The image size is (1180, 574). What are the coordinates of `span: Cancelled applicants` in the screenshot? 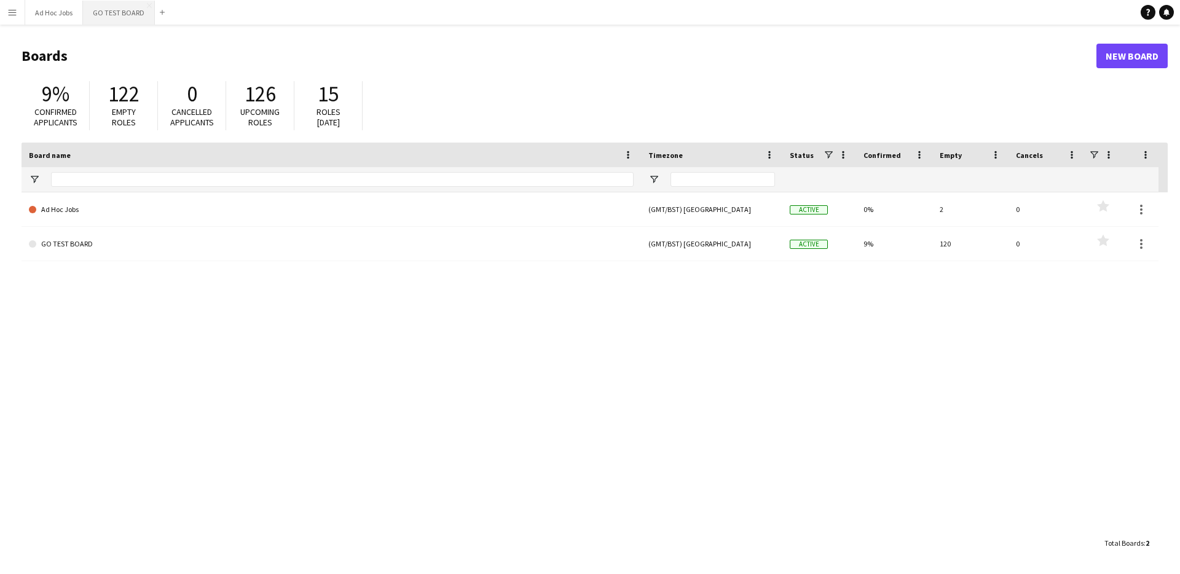 It's located at (192, 117).